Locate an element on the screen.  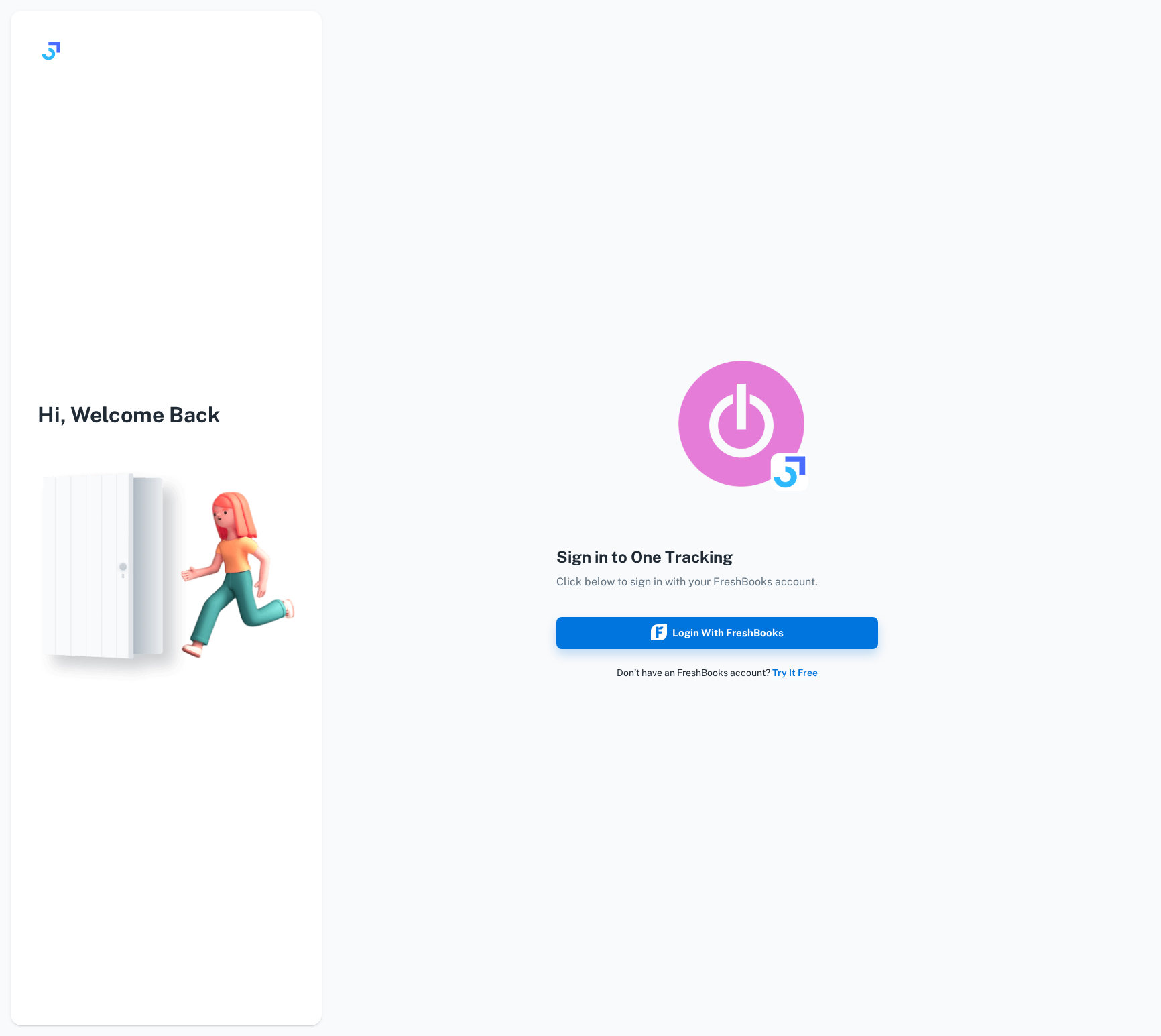
h4: Sign in to One Tracking is located at coordinates (717, 556).